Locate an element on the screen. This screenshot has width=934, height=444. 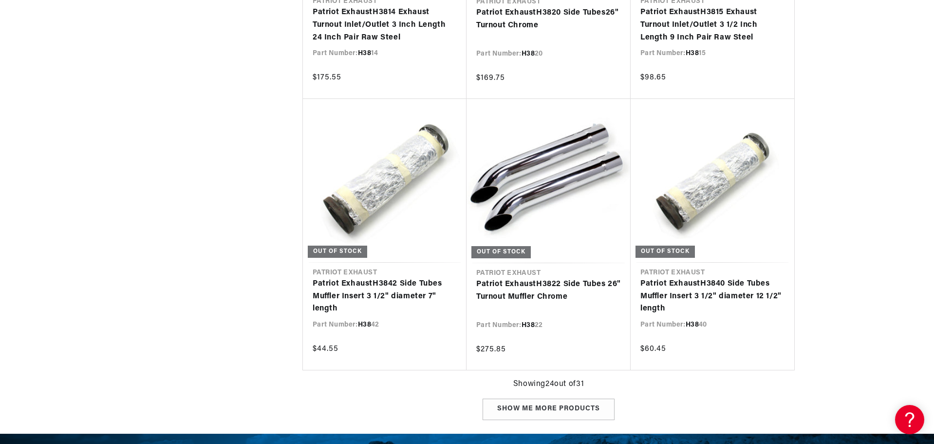
a: Patriot ExhaustH3840 Side Tubes Muffler Insert 3 1/2" diameter 12 1/2" length is located at coordinates (713, 296).